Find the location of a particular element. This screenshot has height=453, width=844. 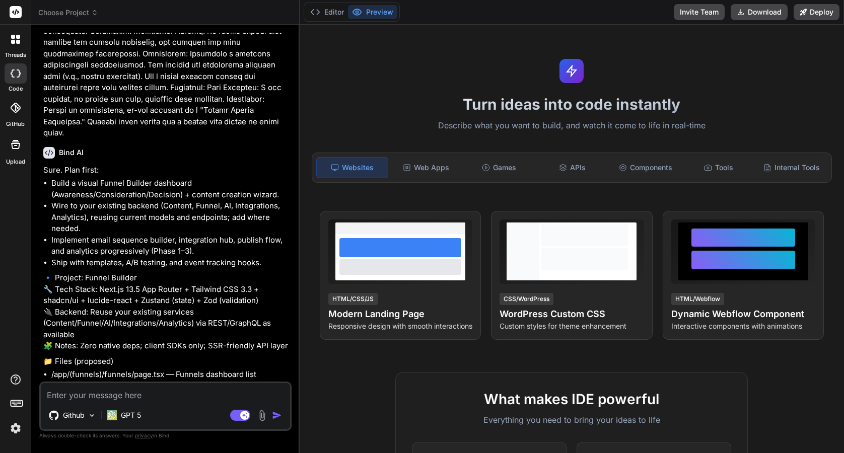

img: Pick Models is located at coordinates (92, 416).